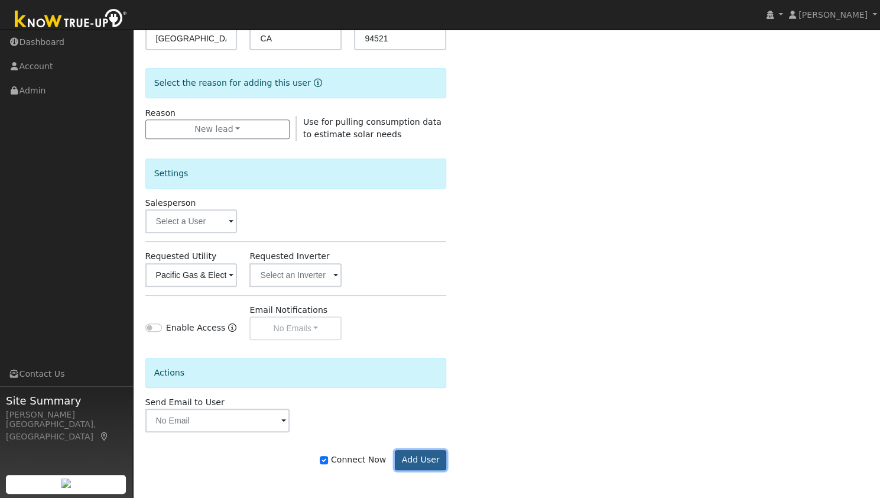  What do you see at coordinates (353, 459) in the screenshot?
I see `label: Connect Now` at bounding box center [353, 459].